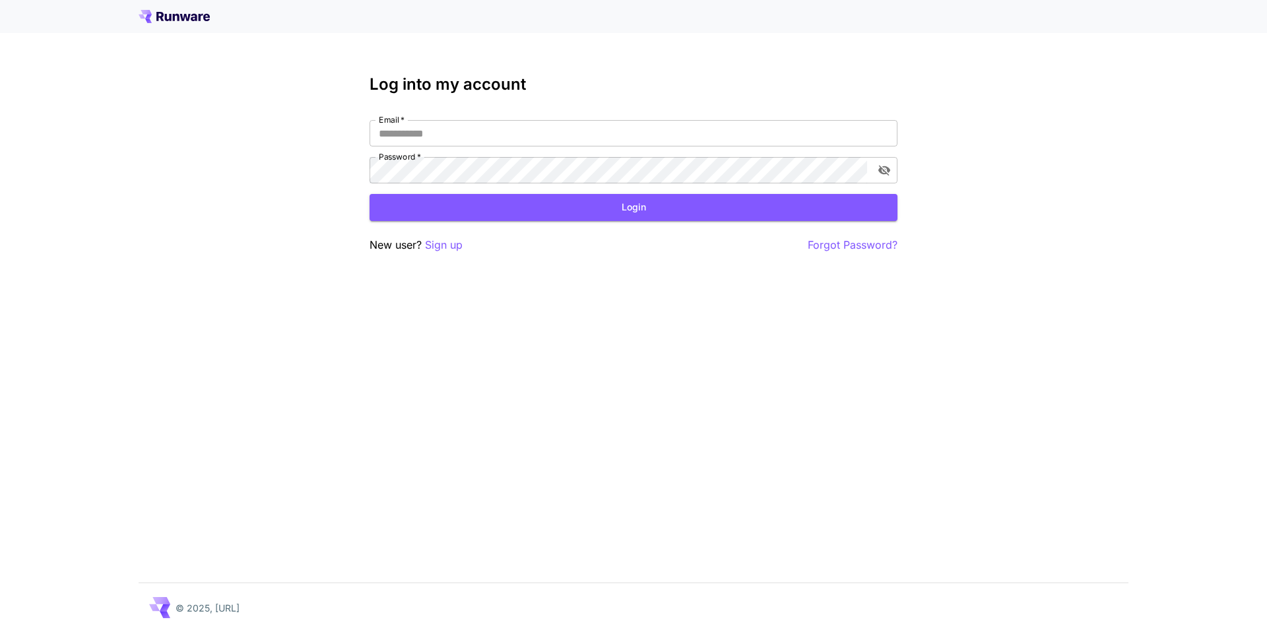 The image size is (1267, 632). What do you see at coordinates (416, 245) in the screenshot?
I see `p: New user?` at bounding box center [416, 245].